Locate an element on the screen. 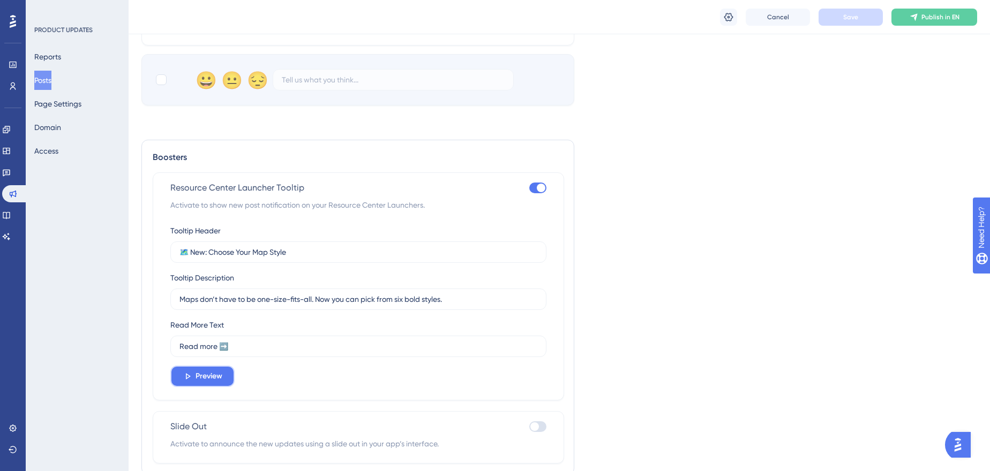 This screenshot has width=990, height=471. div: Tooltip Header is located at coordinates (195, 231).